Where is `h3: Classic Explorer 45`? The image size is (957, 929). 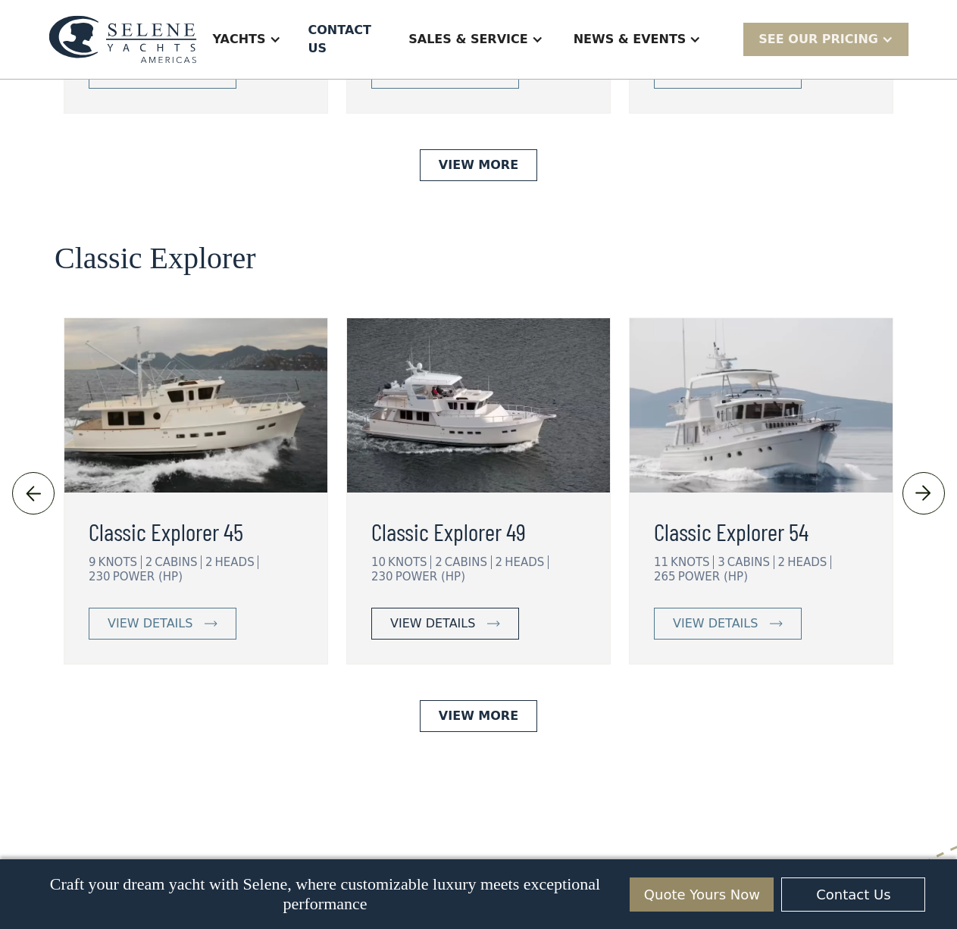 h3: Classic Explorer 45 is located at coordinates (195, 531).